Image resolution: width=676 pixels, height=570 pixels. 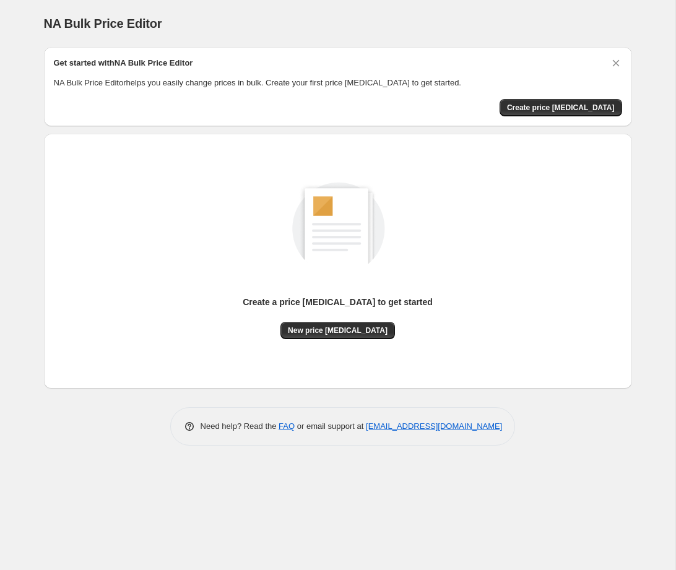 I want to click on a: FAQ, so click(x=286, y=426).